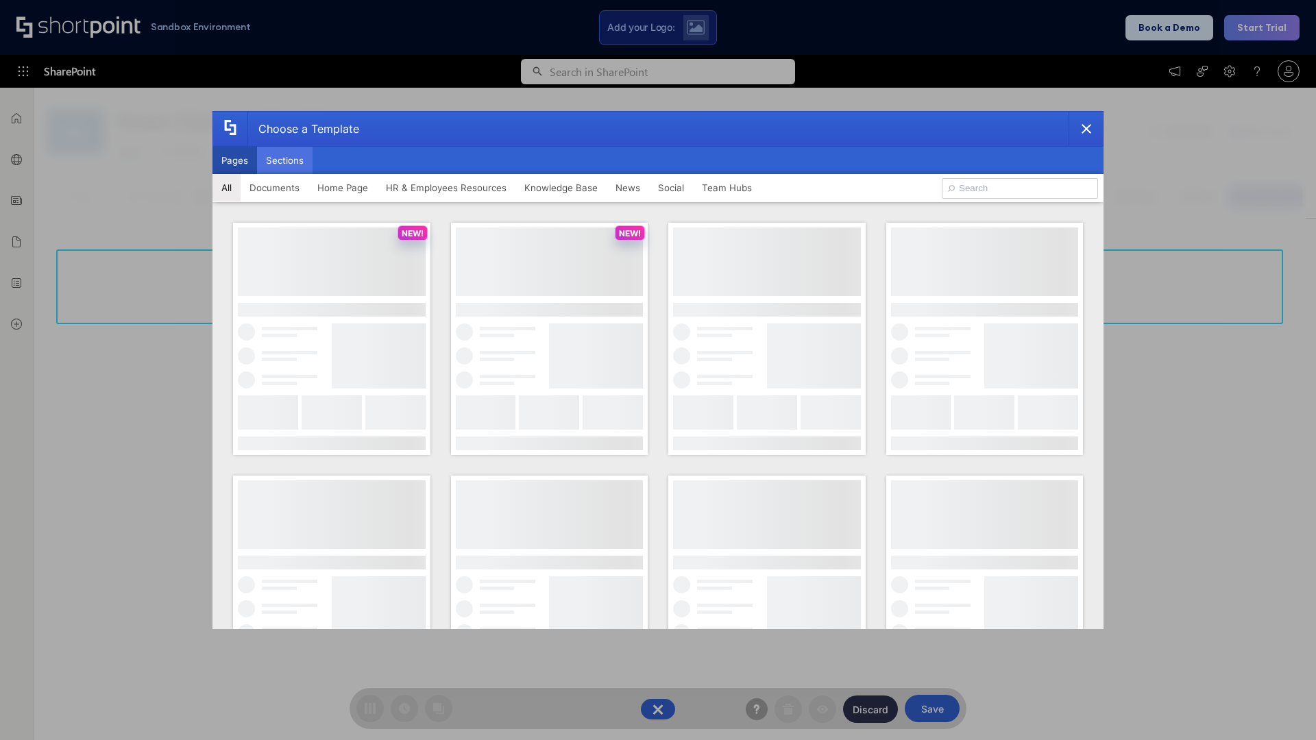 The image size is (1316, 740). Describe the element at coordinates (284, 160) in the screenshot. I see `button: Sections` at that location.